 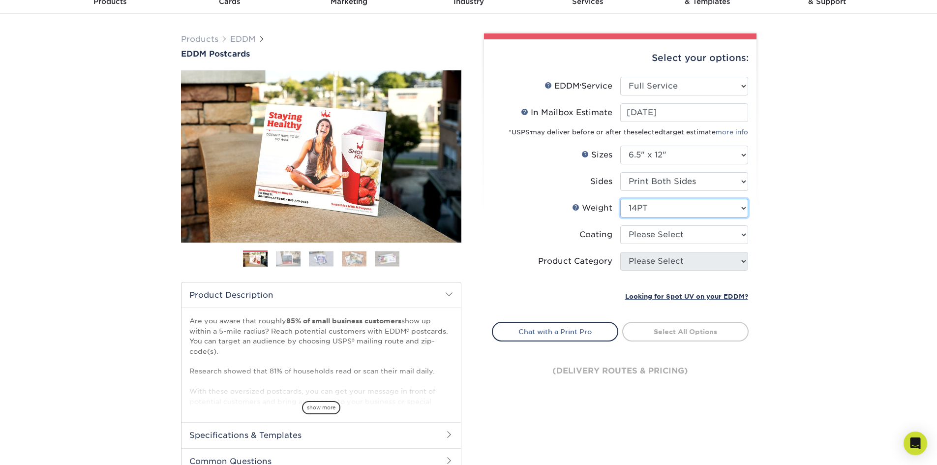 What do you see at coordinates (387, 258) in the screenshot?
I see `img: EDDM 05` at bounding box center [387, 258].